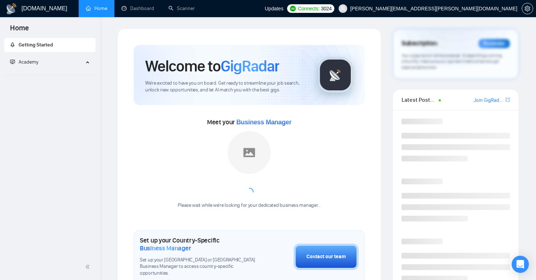  Describe the element at coordinates (13, 45) in the screenshot. I see `span: rocket` at that location.